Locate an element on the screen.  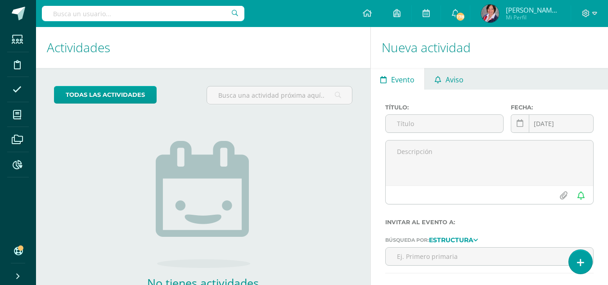
input: Título is located at coordinates (445, 123).